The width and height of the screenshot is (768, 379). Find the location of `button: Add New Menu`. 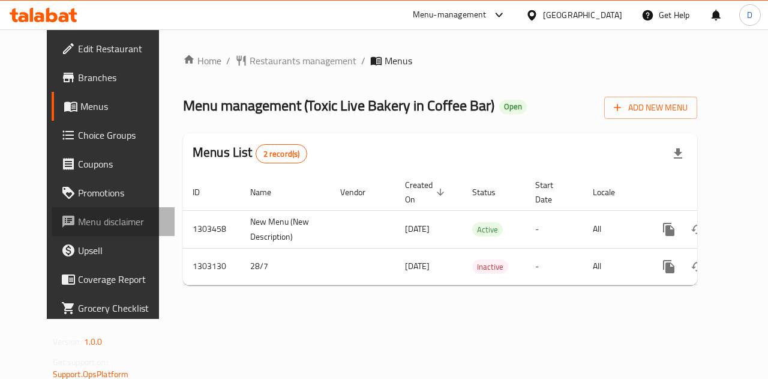

button: Add New Menu is located at coordinates (650, 107).